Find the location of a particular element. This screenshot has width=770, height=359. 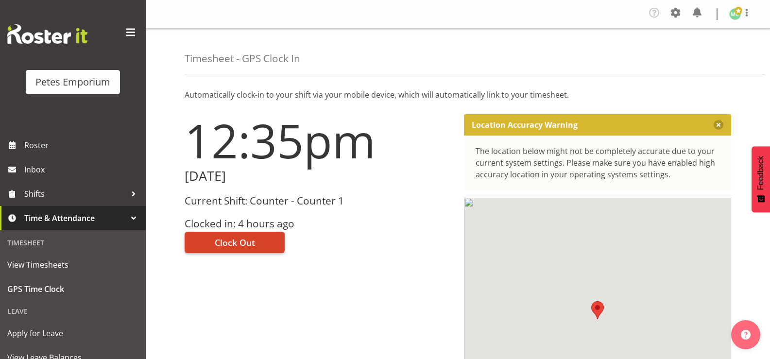

img: help-xxl-2.png is located at coordinates (746, 335).